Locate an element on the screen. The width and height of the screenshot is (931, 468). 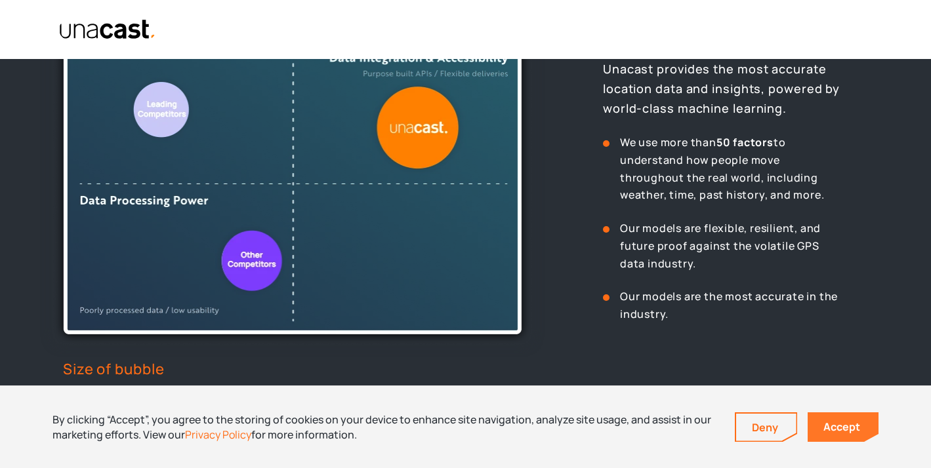
a: Deny is located at coordinates (766, 428).